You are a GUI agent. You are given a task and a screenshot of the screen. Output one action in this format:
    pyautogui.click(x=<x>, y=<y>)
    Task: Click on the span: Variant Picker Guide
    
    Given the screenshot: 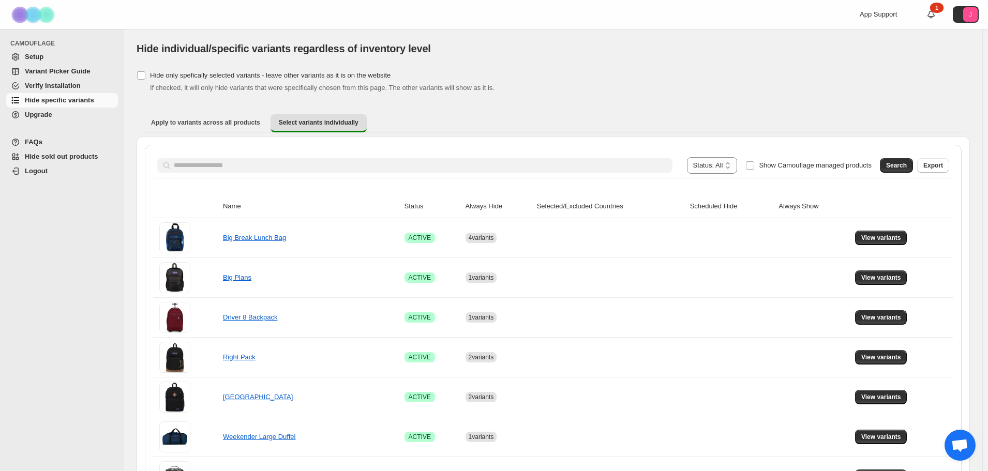 What is the action you would take?
    pyautogui.click(x=57, y=71)
    